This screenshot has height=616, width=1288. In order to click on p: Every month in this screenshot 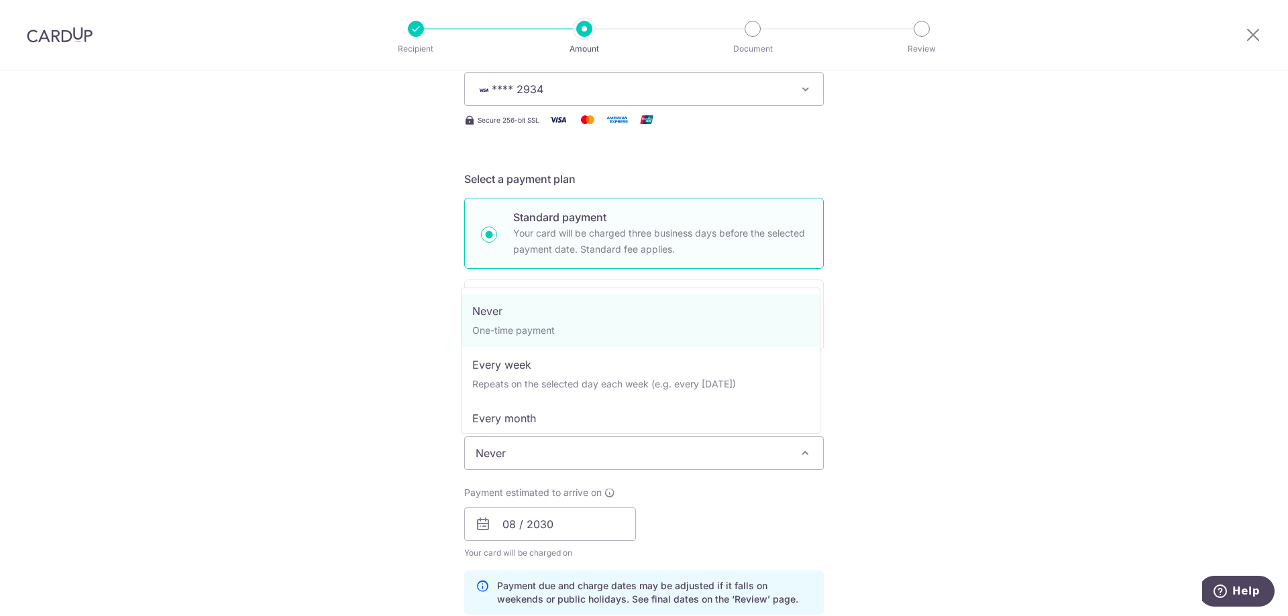, I will do `click(641, 419)`.